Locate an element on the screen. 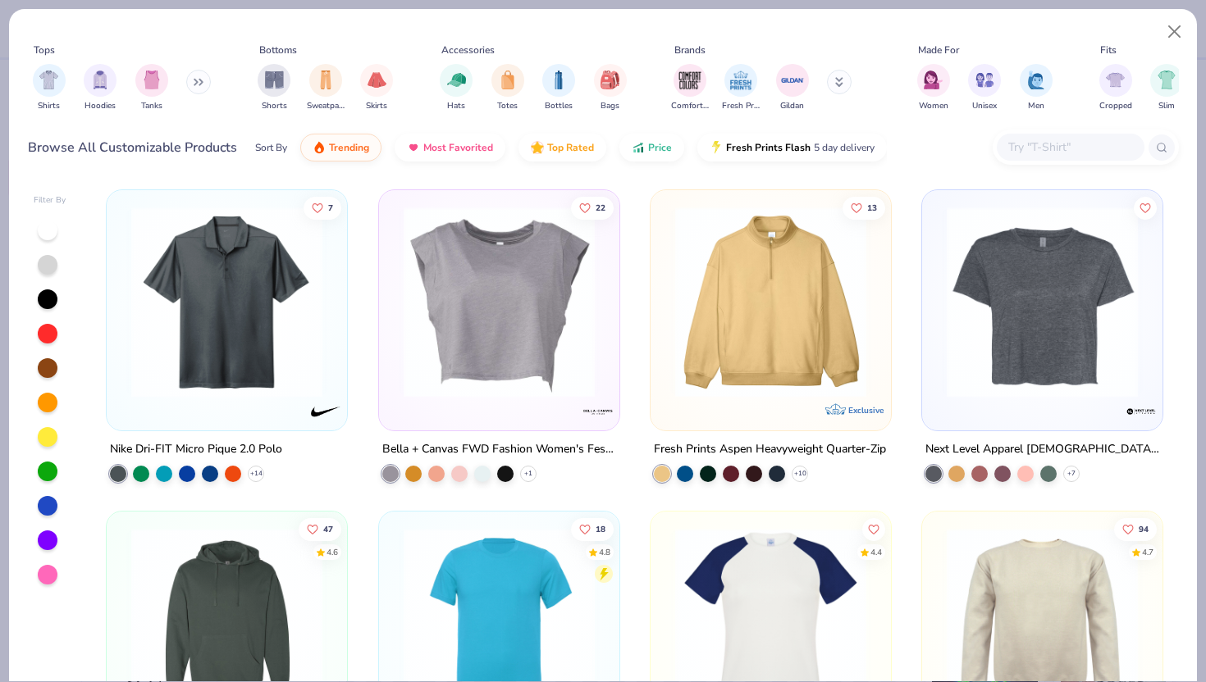 This screenshot has width=1206, height=682. div: 4.6 is located at coordinates (332, 553).